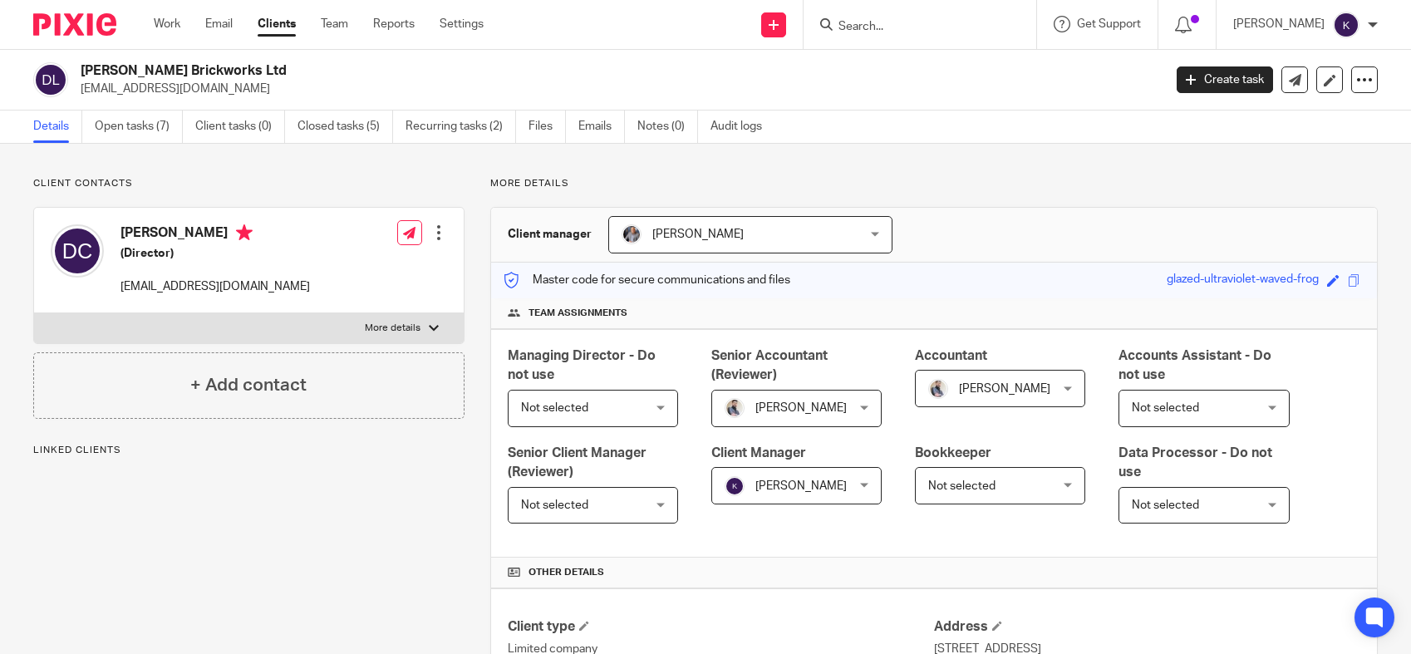 This screenshot has width=1411, height=654. I want to click on h4: + Add contact, so click(248, 385).